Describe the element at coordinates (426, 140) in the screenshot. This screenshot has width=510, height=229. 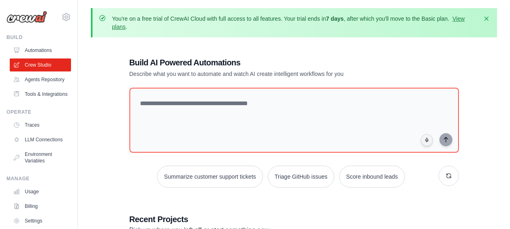
I see `button: Click to speak your automation idea` at that location.